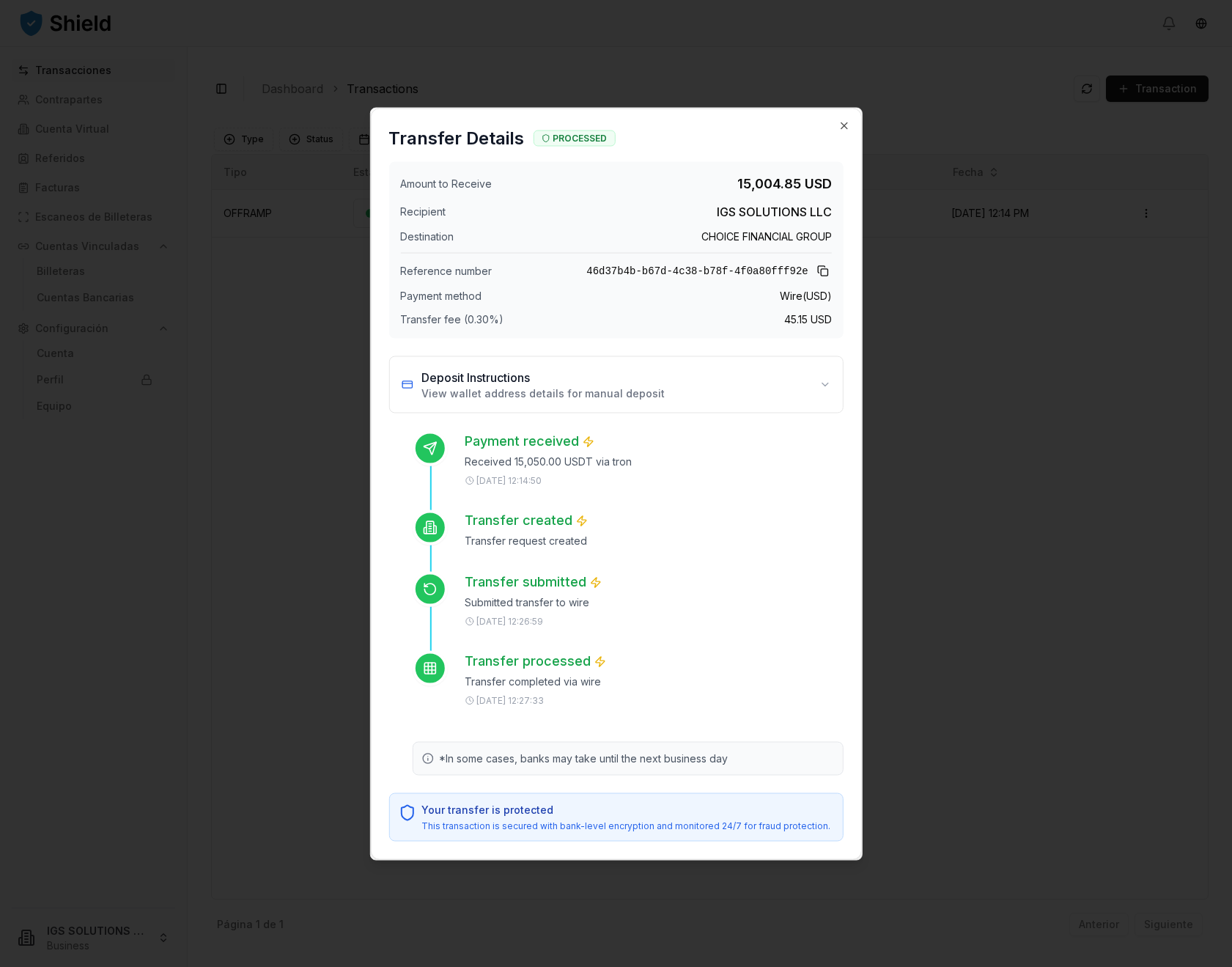  Describe the element at coordinates (626, 809) in the screenshot. I see `p: Your transfer is protected` at that location.